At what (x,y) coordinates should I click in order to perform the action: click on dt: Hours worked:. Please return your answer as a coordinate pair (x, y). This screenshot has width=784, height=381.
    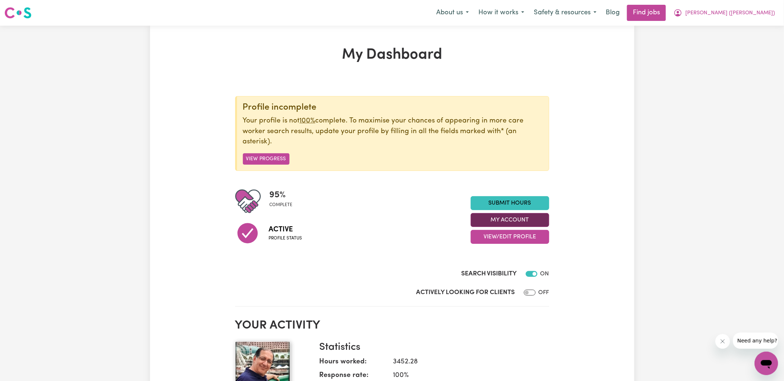
    Looking at the image, I should click on (353, 363).